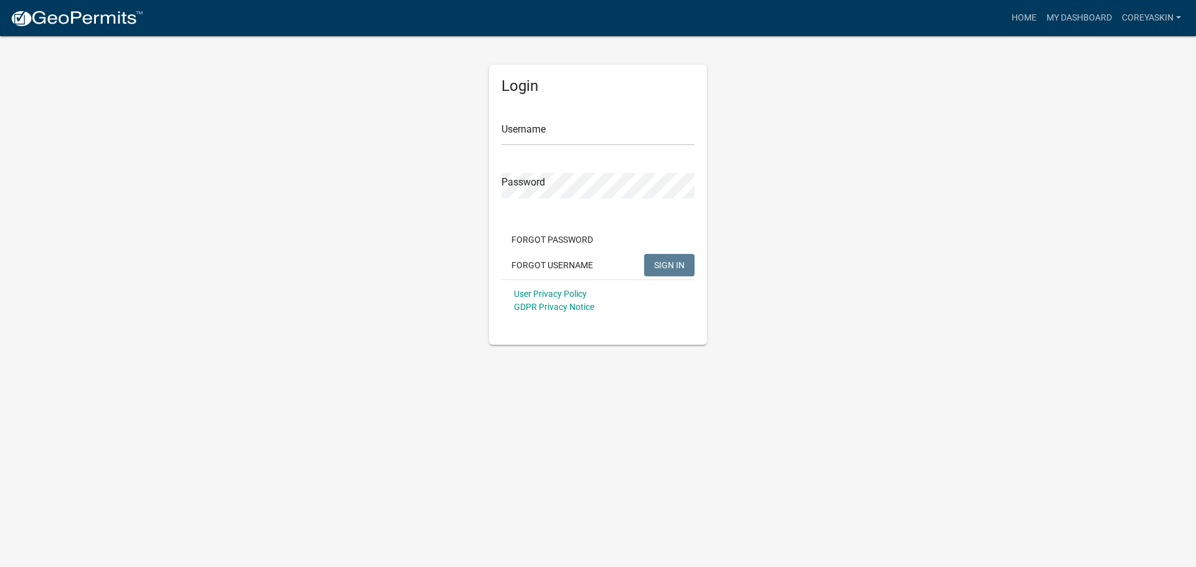 The height and width of the screenshot is (567, 1196). What do you see at coordinates (1151, 18) in the screenshot?
I see `a: coreyaskin` at bounding box center [1151, 18].